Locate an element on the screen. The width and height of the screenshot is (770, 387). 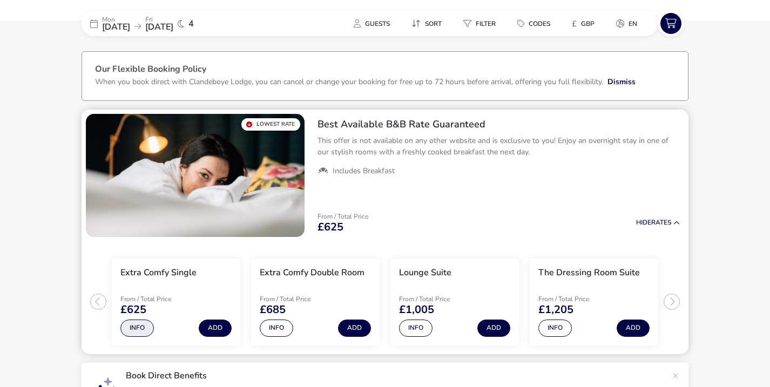
h3: Lounge Suite is located at coordinates (425, 273).